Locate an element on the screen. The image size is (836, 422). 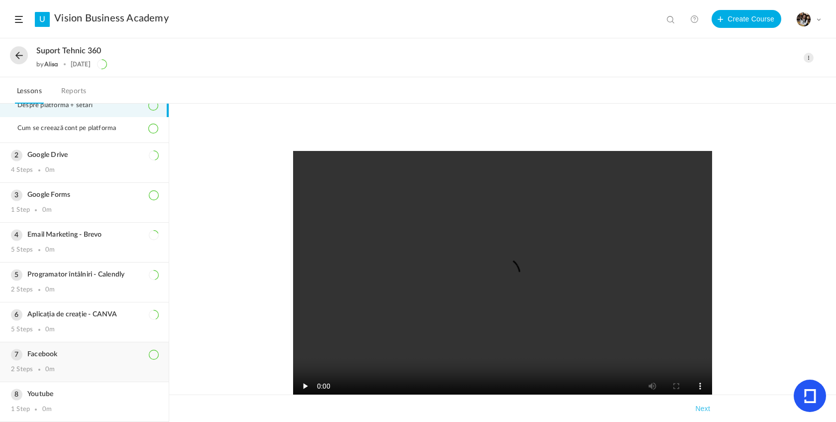
a: Reports is located at coordinates (74, 94).